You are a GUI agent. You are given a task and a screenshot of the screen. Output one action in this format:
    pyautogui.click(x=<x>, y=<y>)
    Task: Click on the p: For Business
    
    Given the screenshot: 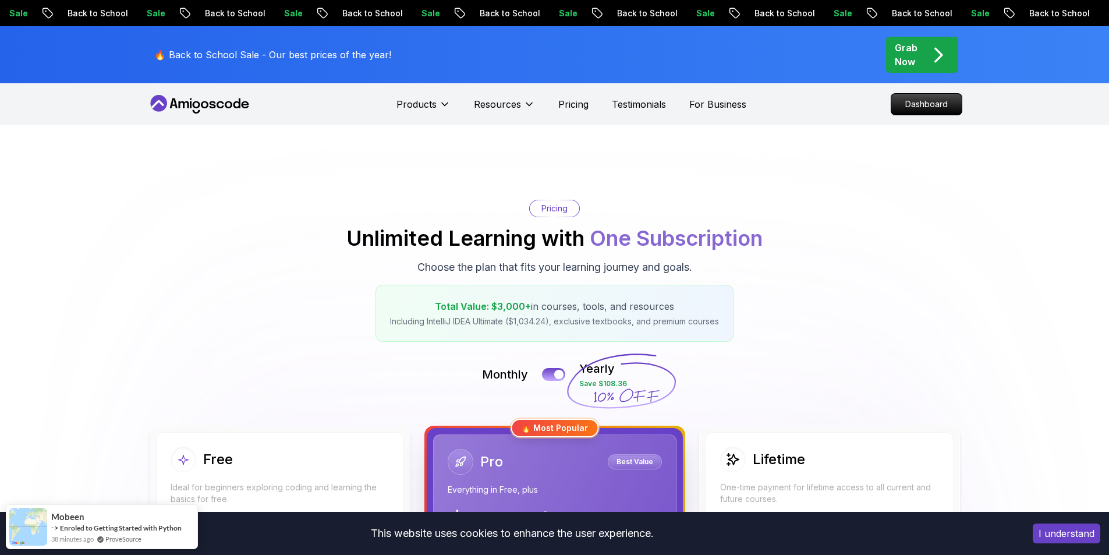 What is the action you would take?
    pyautogui.click(x=718, y=104)
    